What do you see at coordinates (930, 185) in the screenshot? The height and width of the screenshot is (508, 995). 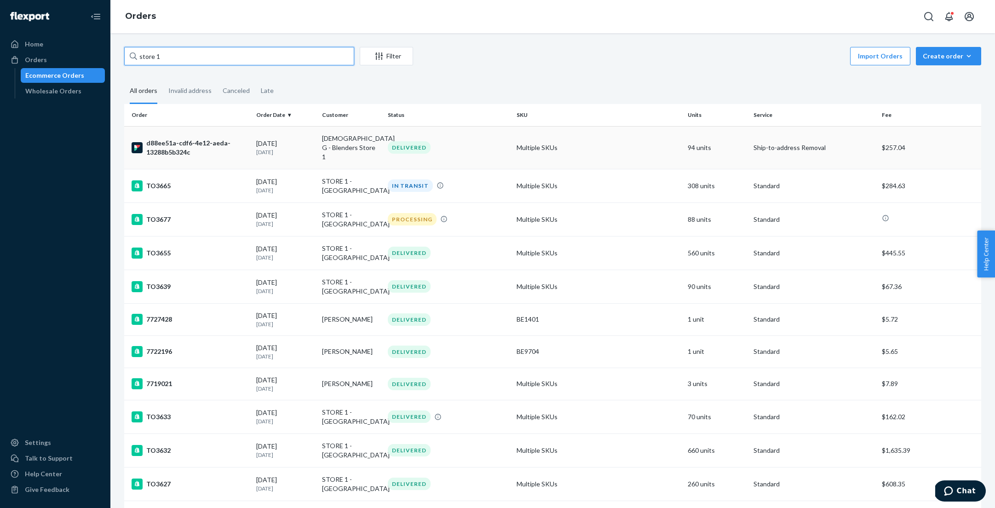 I see `td: $284.63` at bounding box center [930, 185].